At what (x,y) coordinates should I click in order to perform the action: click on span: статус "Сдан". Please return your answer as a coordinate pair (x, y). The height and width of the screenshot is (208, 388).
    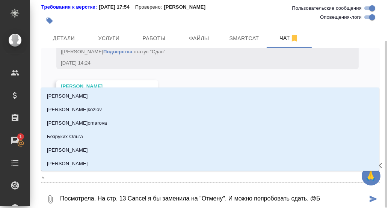
    Looking at the image, I should click on (150, 51).